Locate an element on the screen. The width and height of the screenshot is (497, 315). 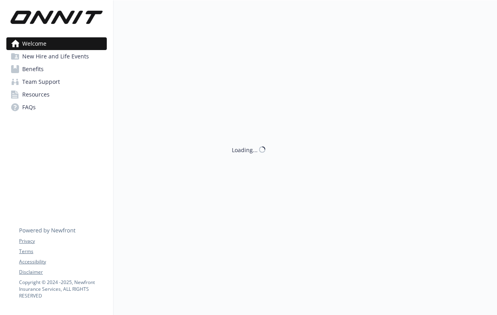
span: Team Support is located at coordinates (41, 82).